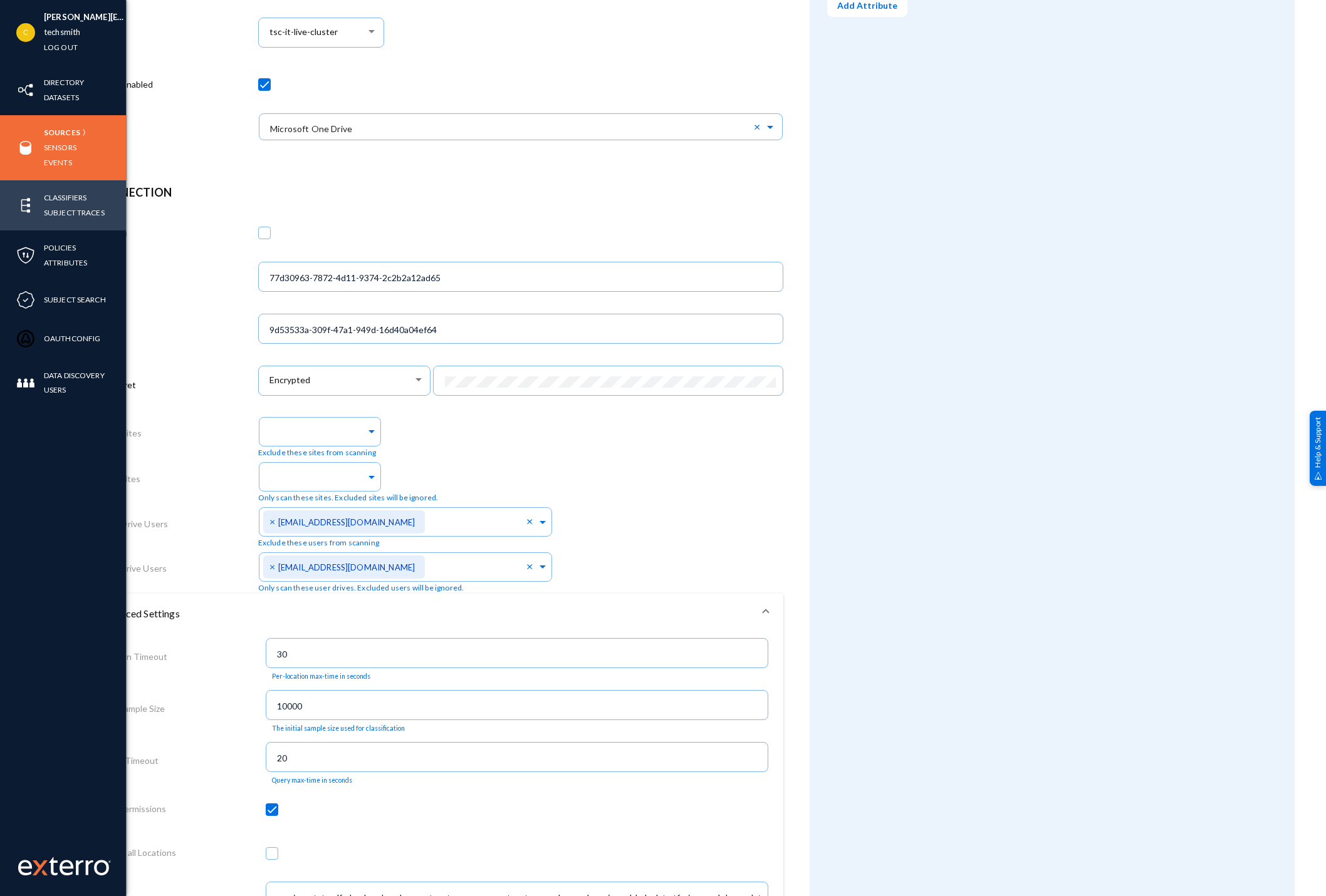  I want to click on img: icon-members.svg, so click(26, 384).